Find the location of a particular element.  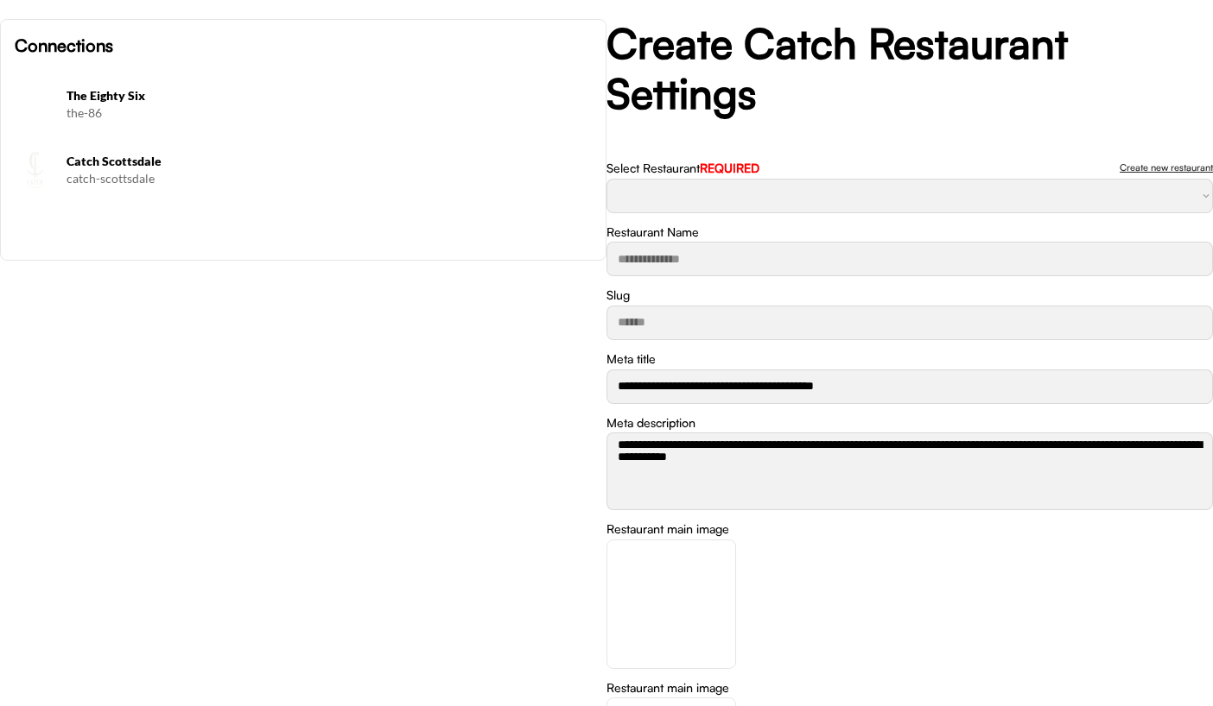

div: catch-scottsdale is located at coordinates (329, 179).